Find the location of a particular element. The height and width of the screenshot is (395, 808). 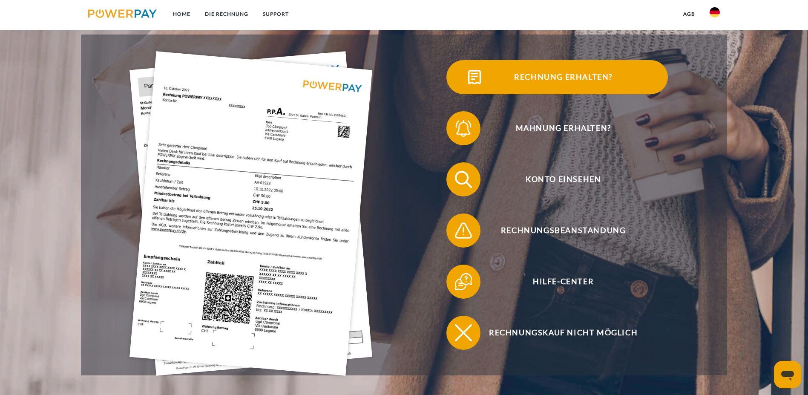

button: Hilfe-Center is located at coordinates (557, 282).